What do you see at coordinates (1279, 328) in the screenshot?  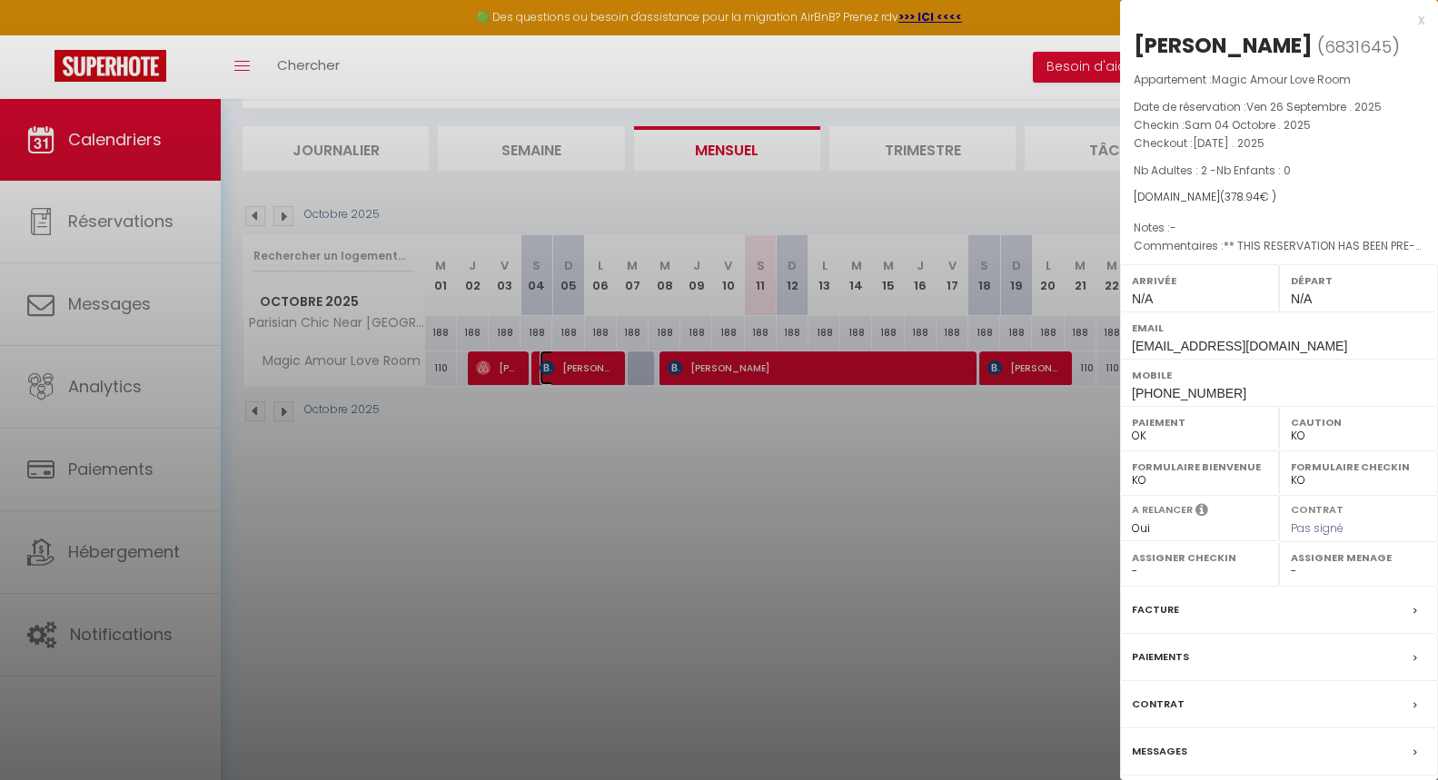 I see `label: Email` at bounding box center [1279, 328].